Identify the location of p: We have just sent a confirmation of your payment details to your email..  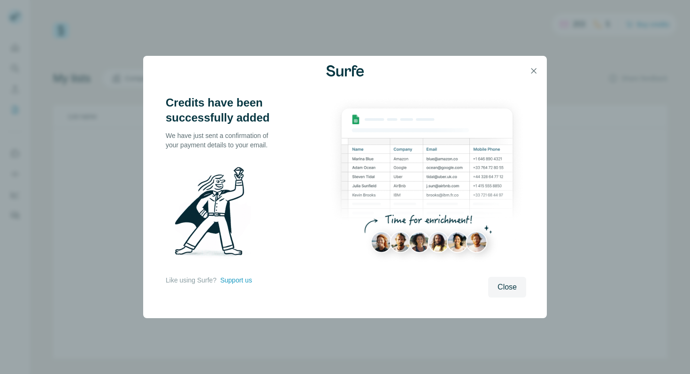
(222, 140).